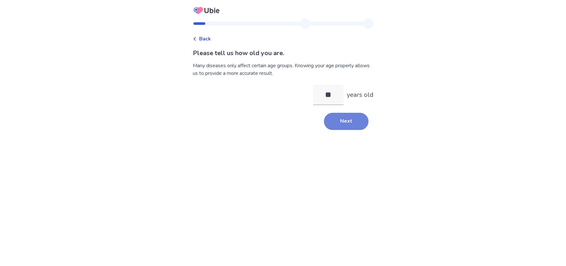 This screenshot has height=266, width=566. I want to click on p: Please tell us how old you are., so click(283, 53).